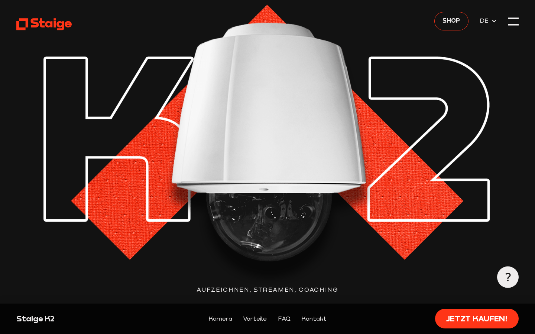 The width and height of the screenshot is (535, 334). Describe the element at coordinates (451, 21) in the screenshot. I see `a: Shop` at that location.